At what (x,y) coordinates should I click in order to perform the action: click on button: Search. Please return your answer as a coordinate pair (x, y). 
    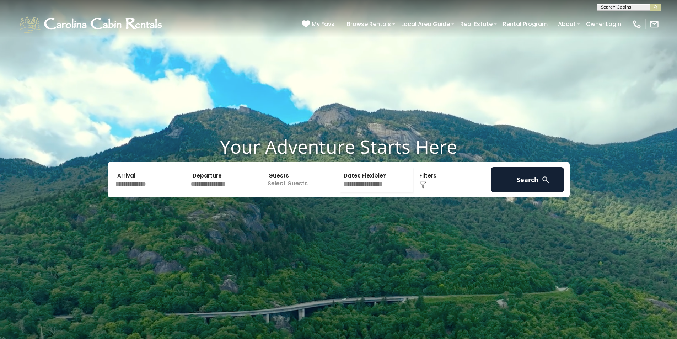
    Looking at the image, I should click on (527, 179).